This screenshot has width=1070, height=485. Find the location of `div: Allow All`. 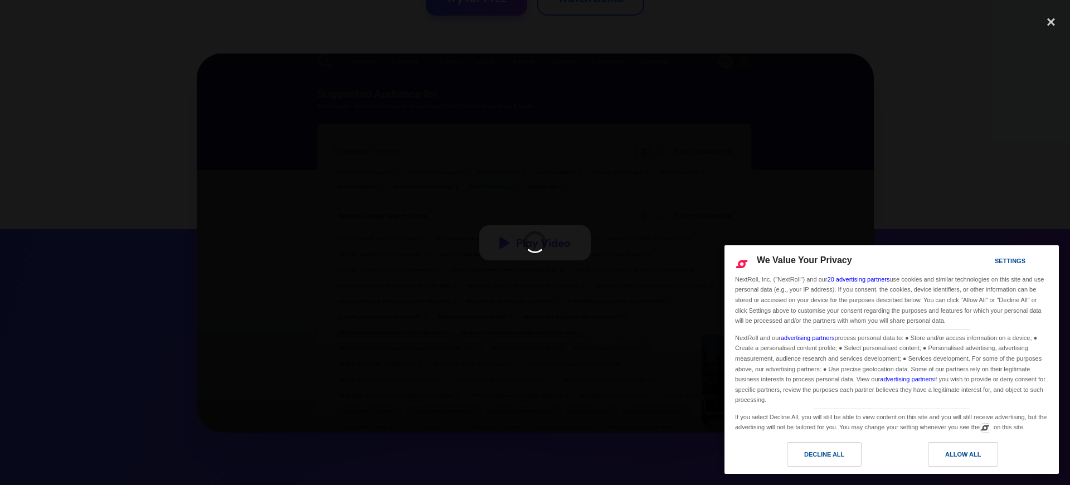

div: Allow All is located at coordinates (963, 454).